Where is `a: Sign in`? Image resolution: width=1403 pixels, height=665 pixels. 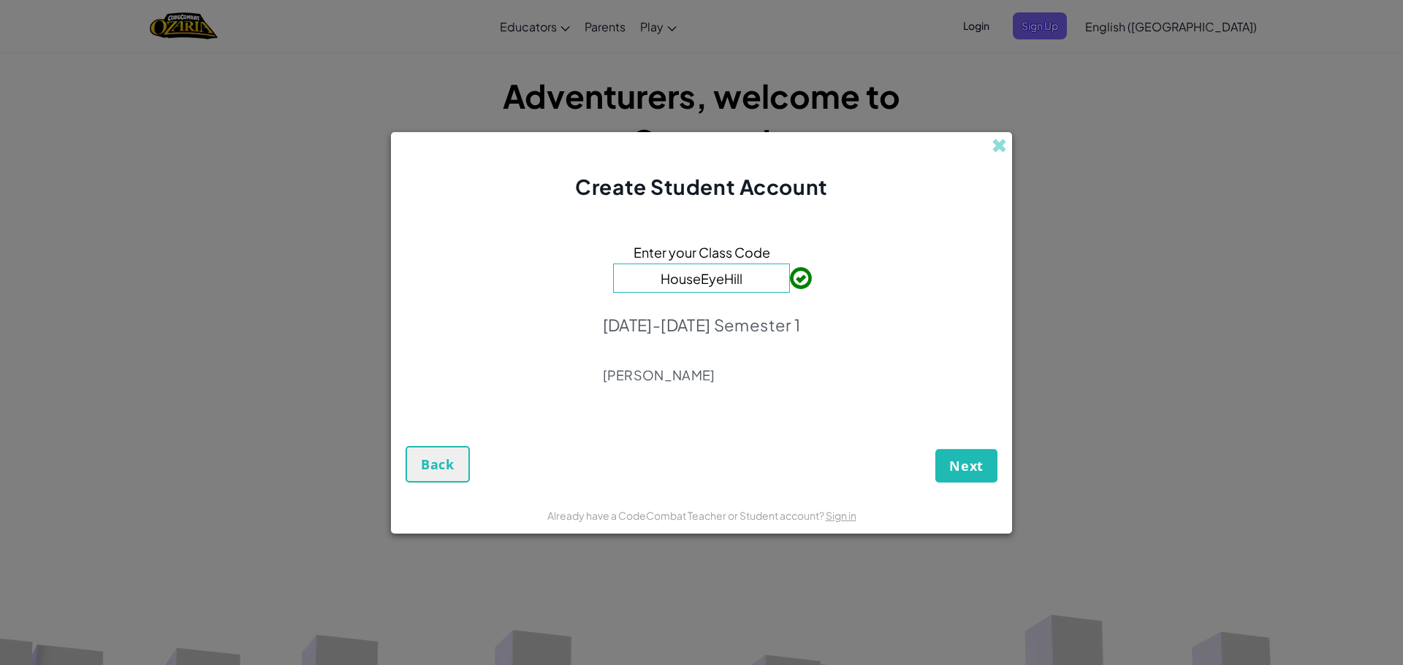
a: Sign in is located at coordinates (841, 516).